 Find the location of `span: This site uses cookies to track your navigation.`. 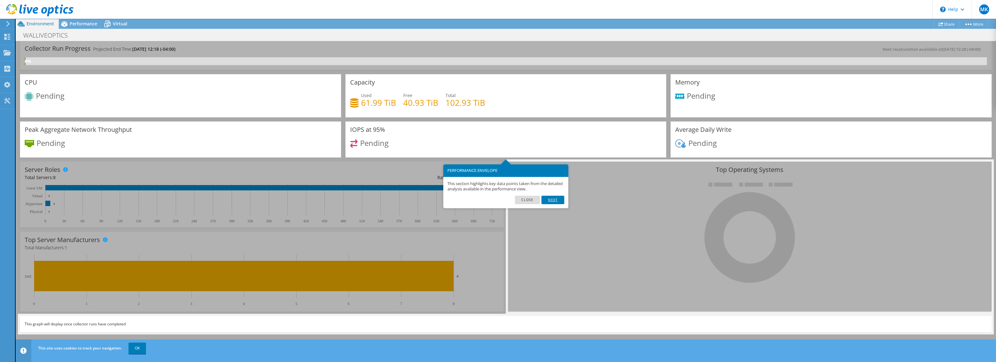

span: This site uses cookies to track your navigation. is located at coordinates (80, 347).